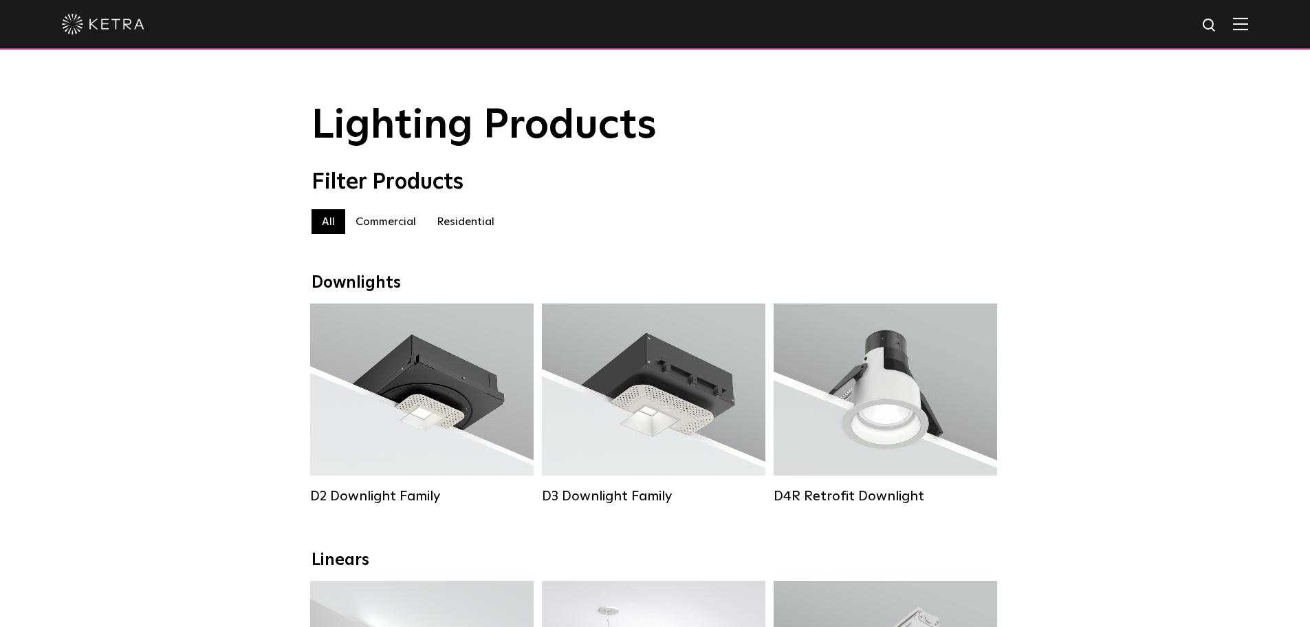 Image resolution: width=1310 pixels, height=627 pixels. I want to click on a: D3 Downlight Family Lumen Output:700 / 900 / 1100Colors:White / Black / Silver / Bronze / Paintab..., so click(653, 404).